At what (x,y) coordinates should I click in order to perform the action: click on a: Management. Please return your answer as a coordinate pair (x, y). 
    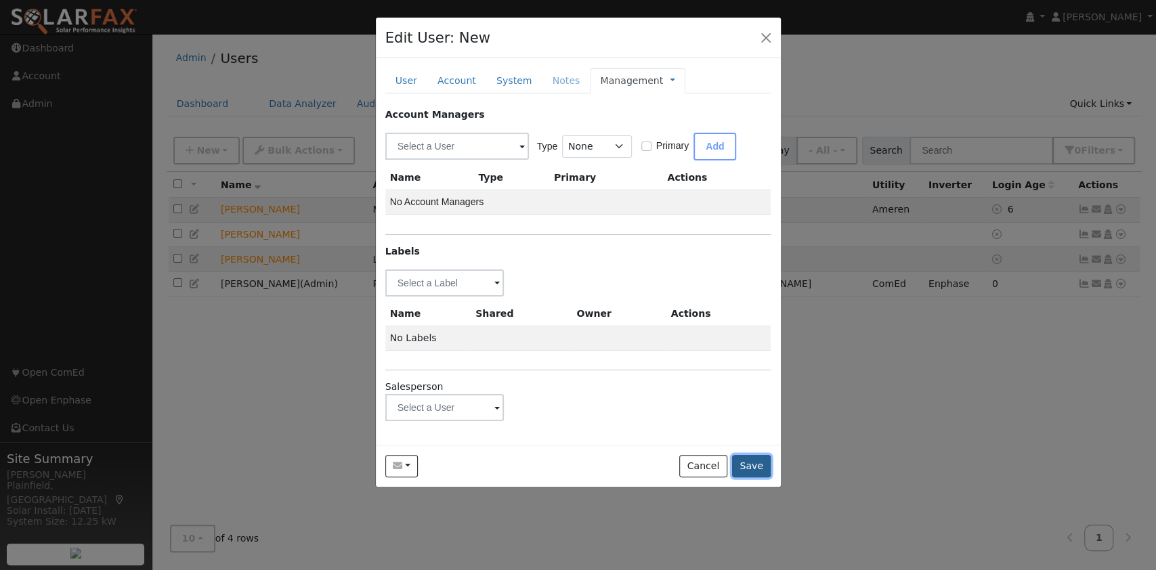
    Looking at the image, I should click on (631, 81).